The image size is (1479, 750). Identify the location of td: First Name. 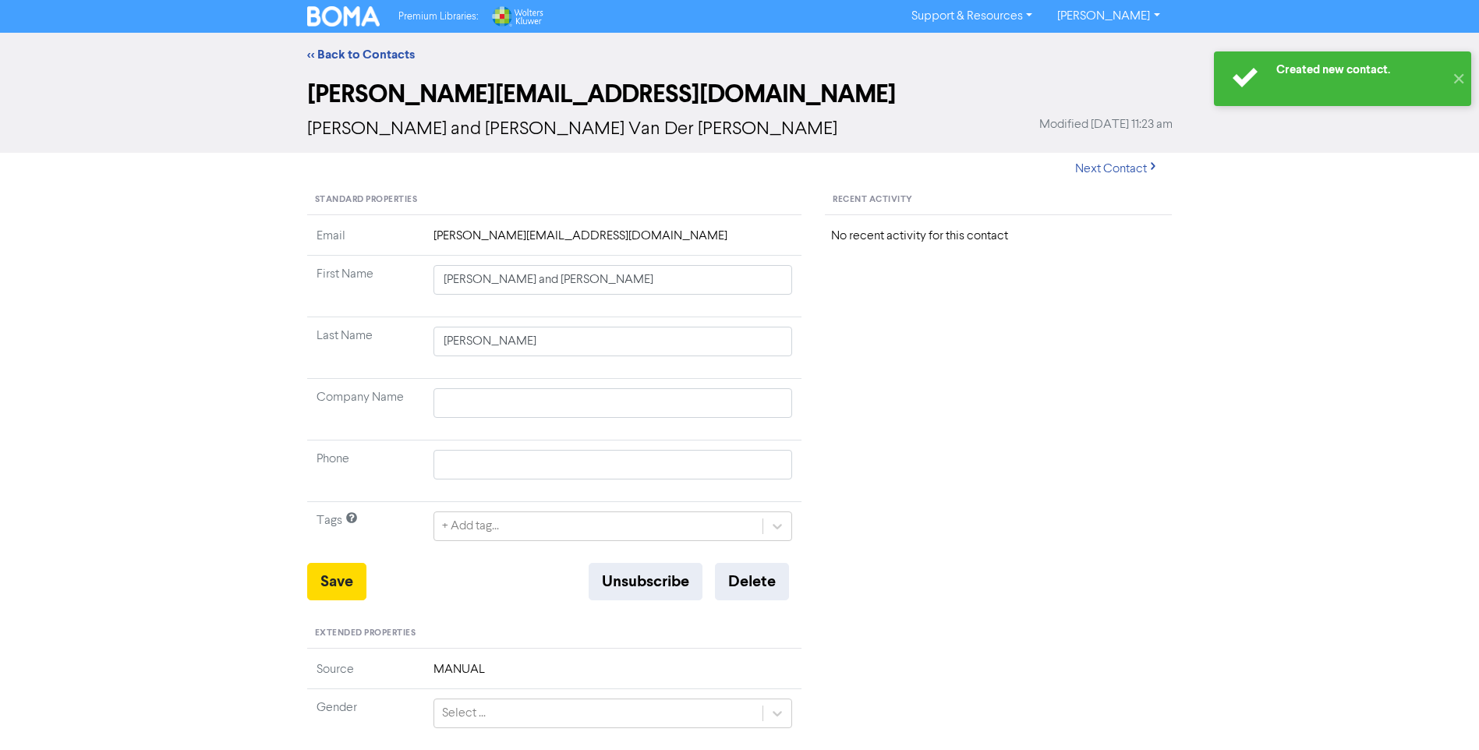
(366, 286).